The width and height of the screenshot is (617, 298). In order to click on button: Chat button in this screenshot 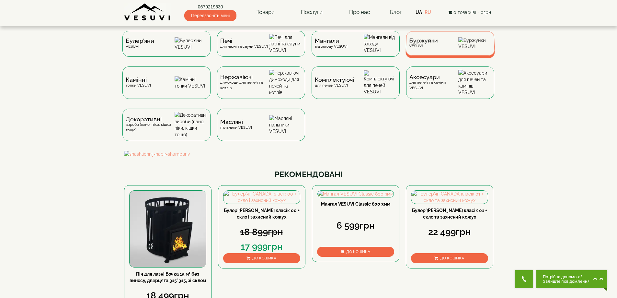, I will do `click(572, 279)`.